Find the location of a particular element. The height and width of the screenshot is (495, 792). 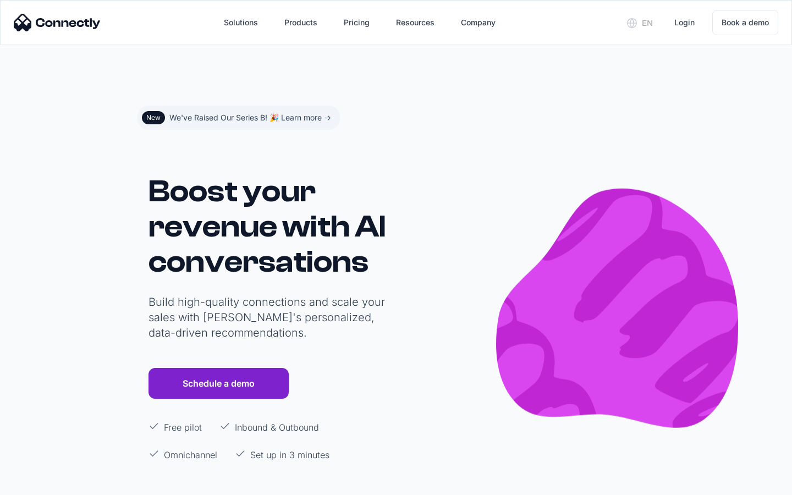

img: Connectly Logo is located at coordinates (57, 23).